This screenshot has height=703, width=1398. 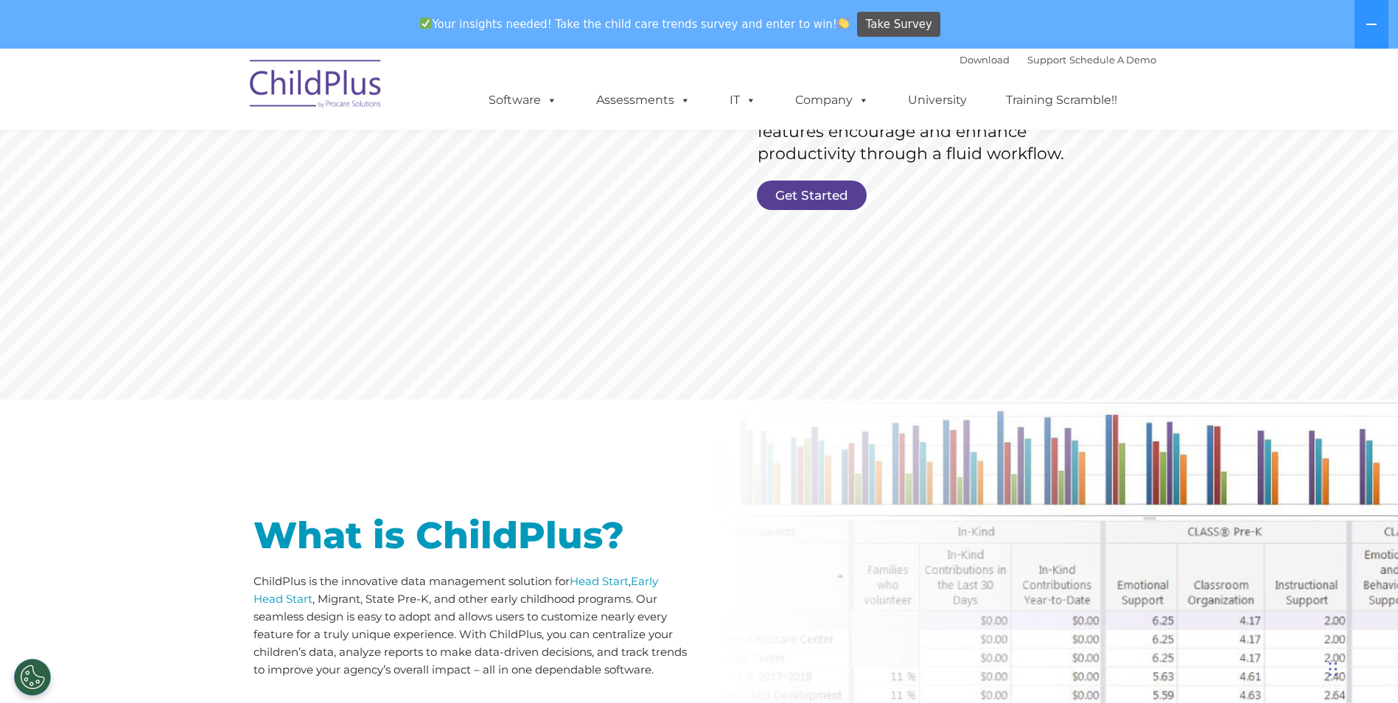 I want to click on a: Schedule A Demo, so click(x=1113, y=60).